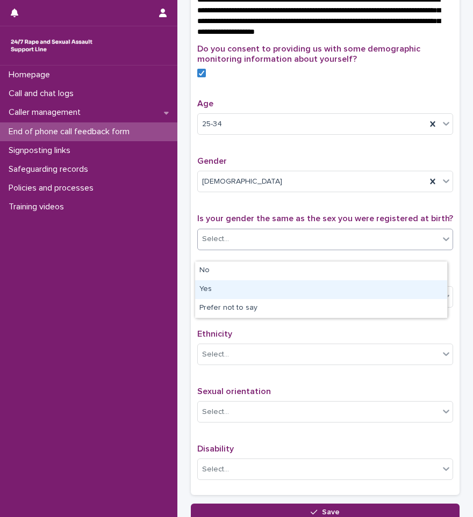  What do you see at coordinates (325, 219) in the screenshot?
I see `span: Is your gender the same as the sex you were registered at birth?` at bounding box center [325, 219].